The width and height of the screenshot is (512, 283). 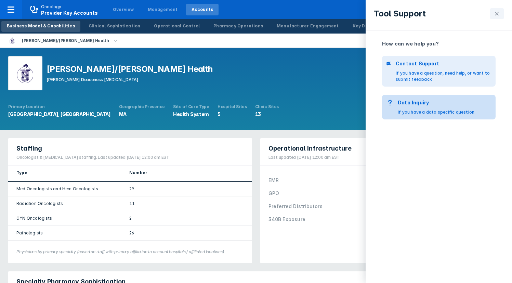 I want to click on p: Data Inquiry, so click(x=436, y=103).